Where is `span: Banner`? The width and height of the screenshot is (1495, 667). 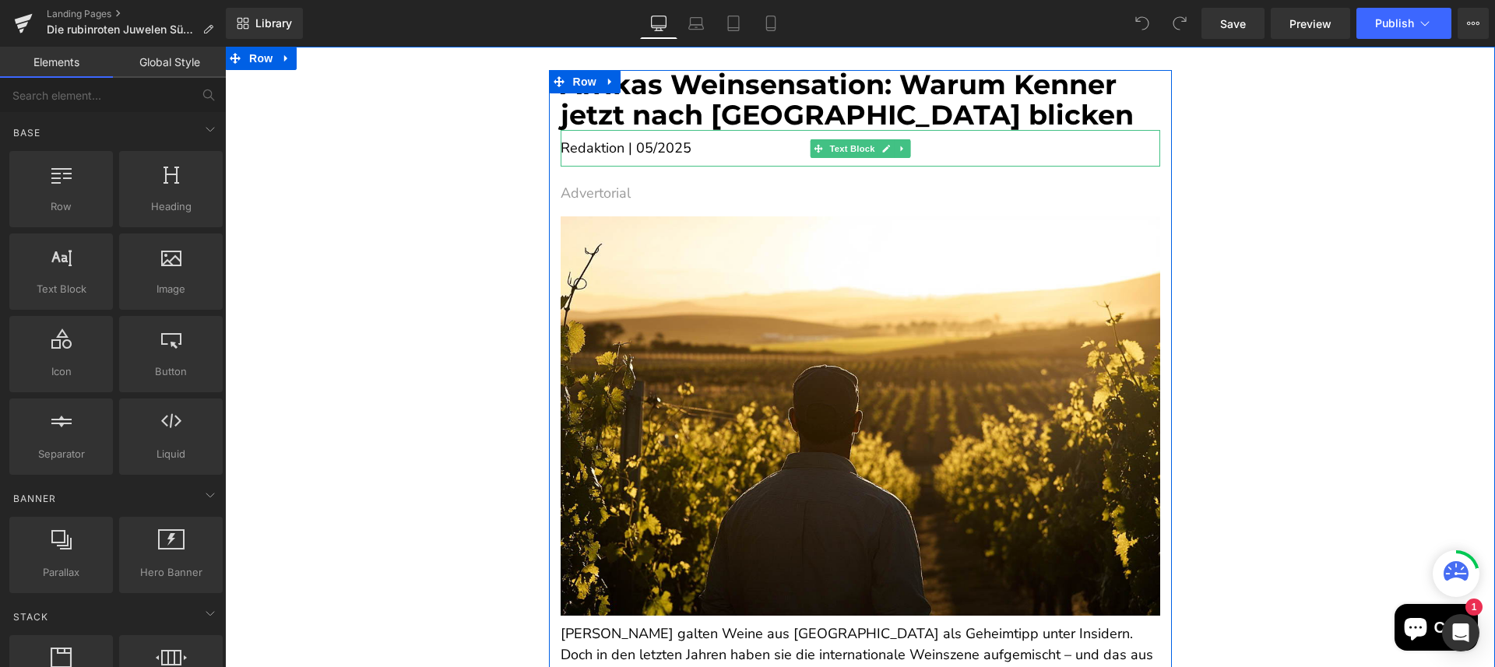
span: Banner is located at coordinates (34, 498).